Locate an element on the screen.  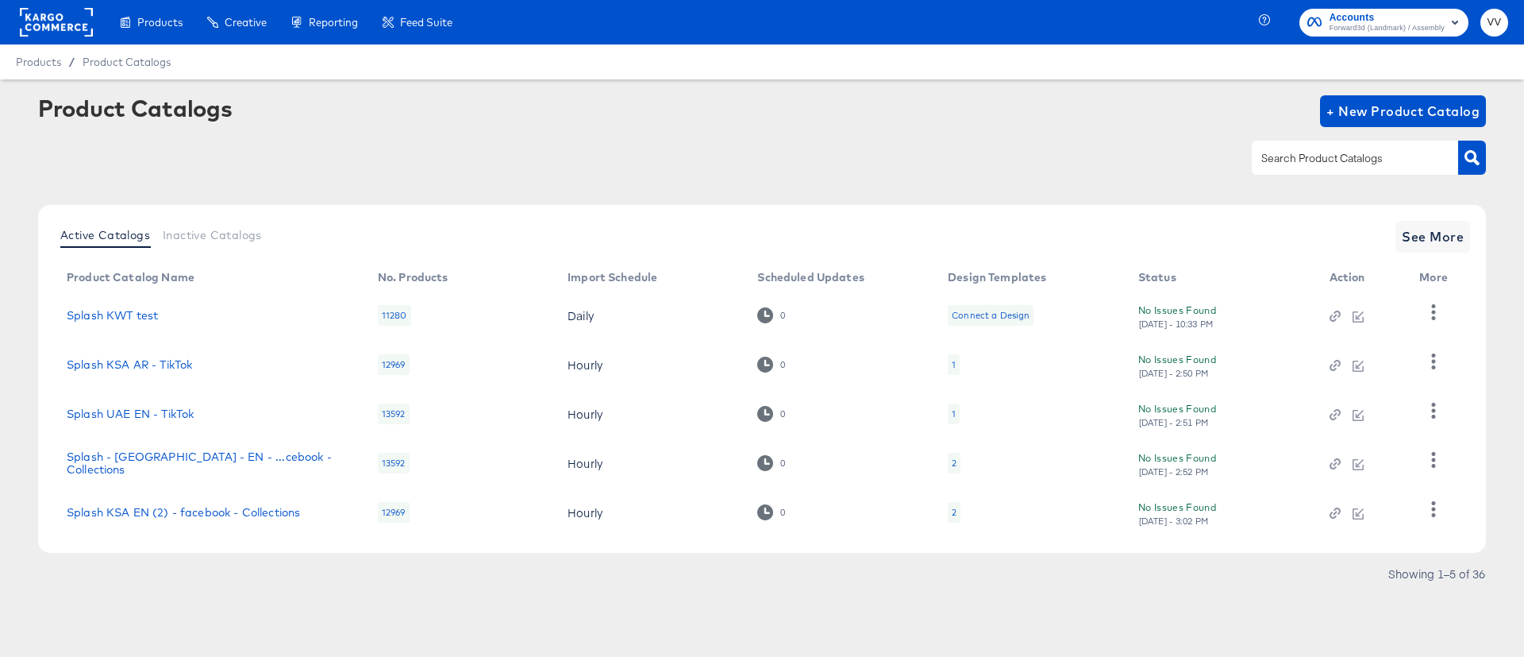
span: Product Catalogs is located at coordinates (126, 62).